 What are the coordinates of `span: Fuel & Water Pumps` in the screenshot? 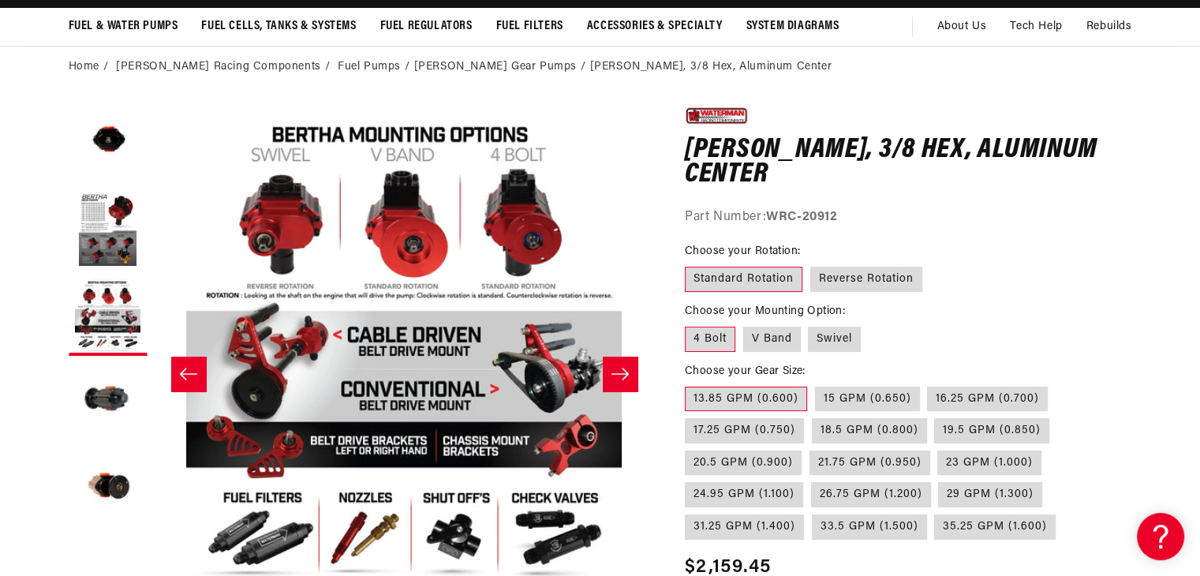 It's located at (123, 26).